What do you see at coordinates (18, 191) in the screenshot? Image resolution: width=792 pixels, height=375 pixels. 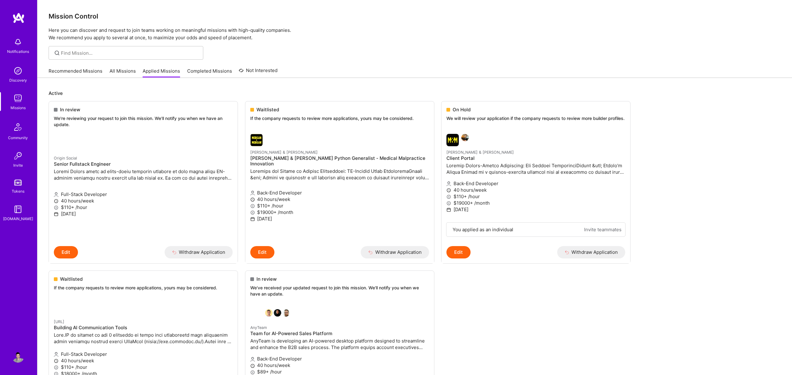 I see `div: Tokens` at bounding box center [18, 191].